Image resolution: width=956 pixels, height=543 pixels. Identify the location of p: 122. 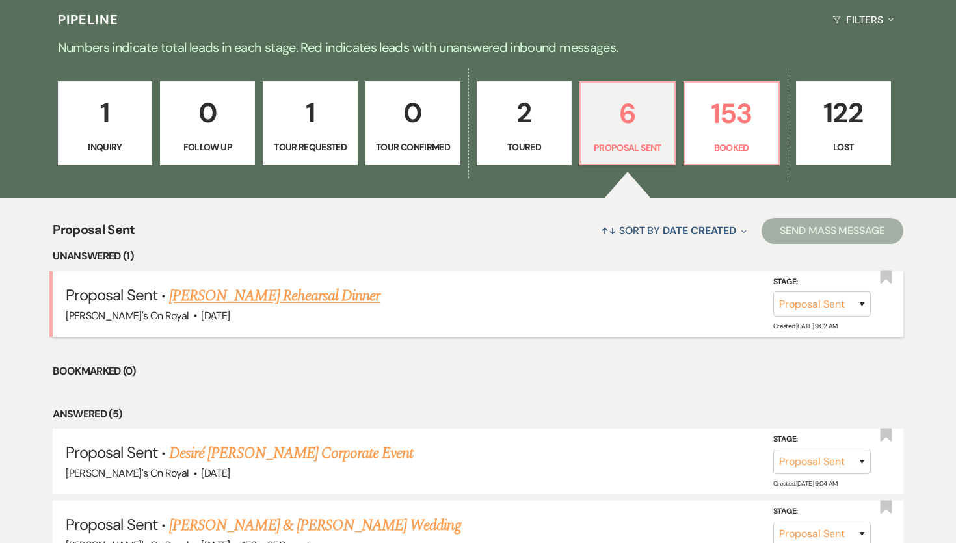
(844, 113).